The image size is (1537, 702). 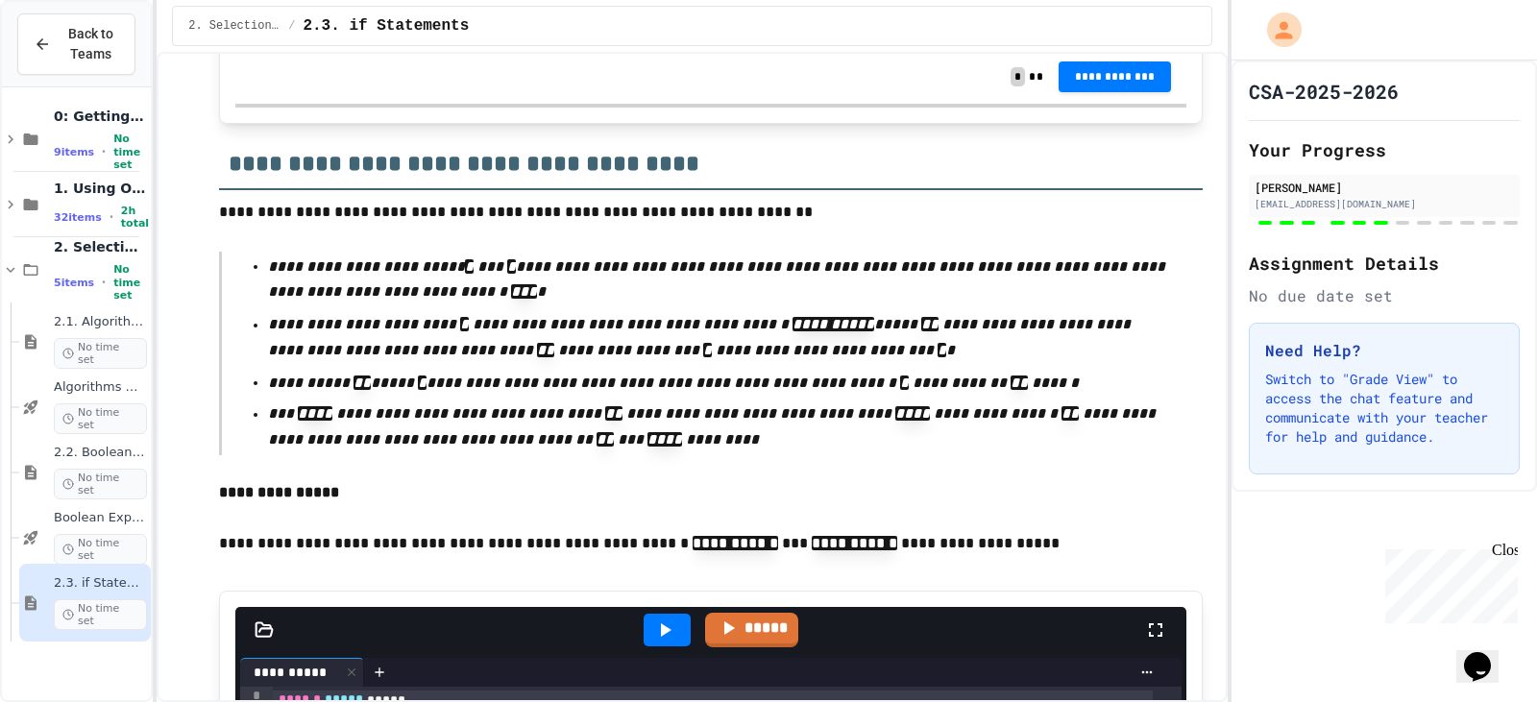 I want to click on span: 0: Getting Started, so click(x=100, y=116).